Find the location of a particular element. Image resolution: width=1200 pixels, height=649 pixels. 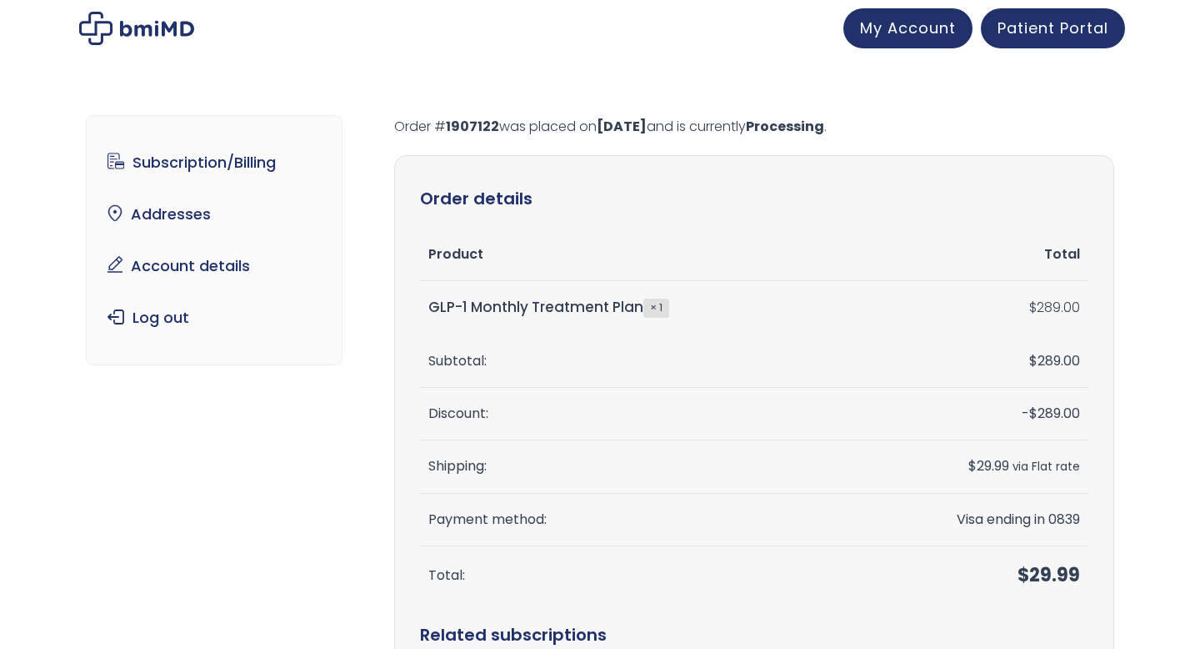

img: My account is located at coordinates (137, 28).